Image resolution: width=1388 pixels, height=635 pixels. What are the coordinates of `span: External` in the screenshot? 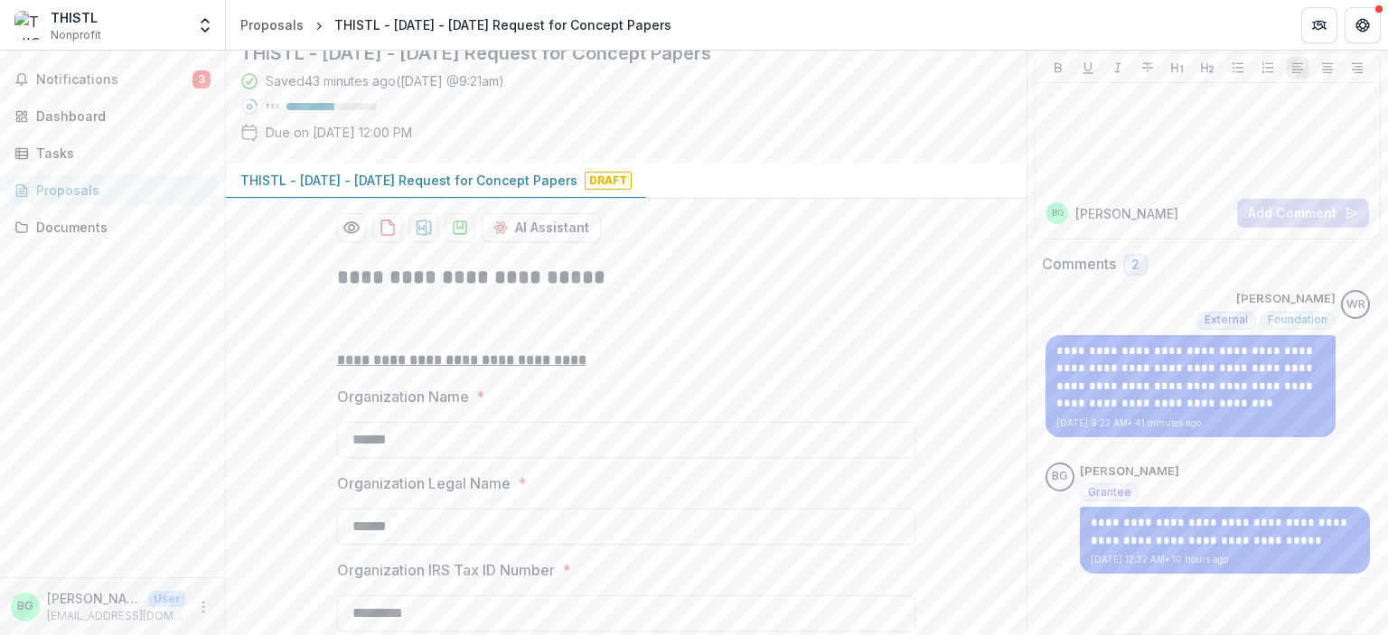 It's located at (1226, 320).